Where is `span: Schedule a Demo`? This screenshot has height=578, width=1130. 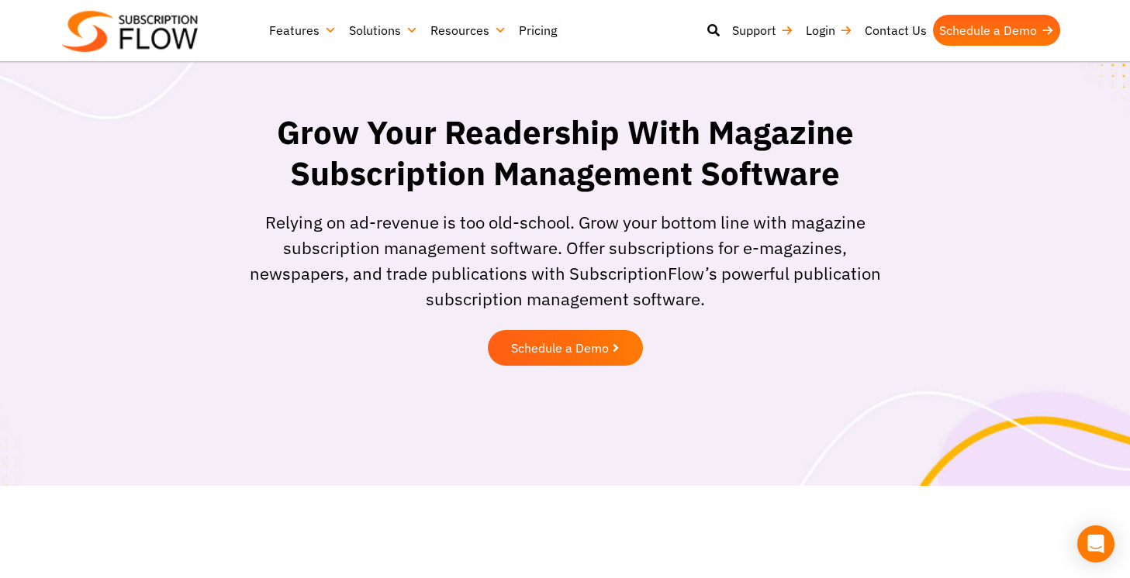
span: Schedule a Demo is located at coordinates (560, 348).